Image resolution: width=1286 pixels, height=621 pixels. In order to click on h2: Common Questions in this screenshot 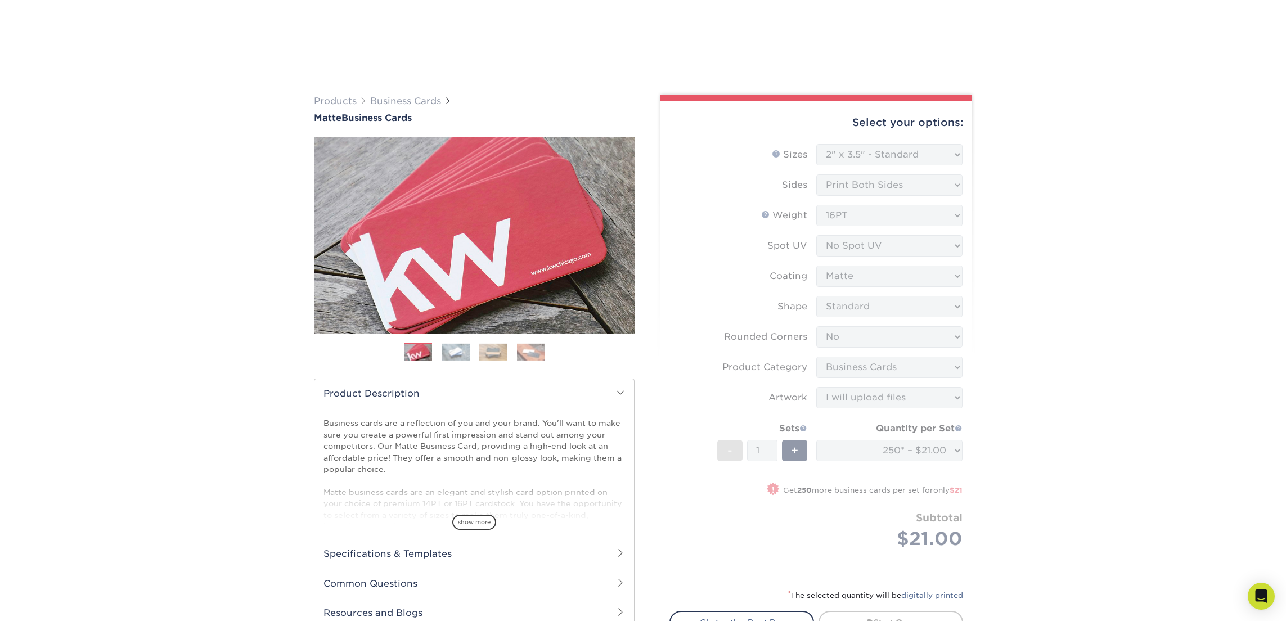, I will do `click(474, 583)`.